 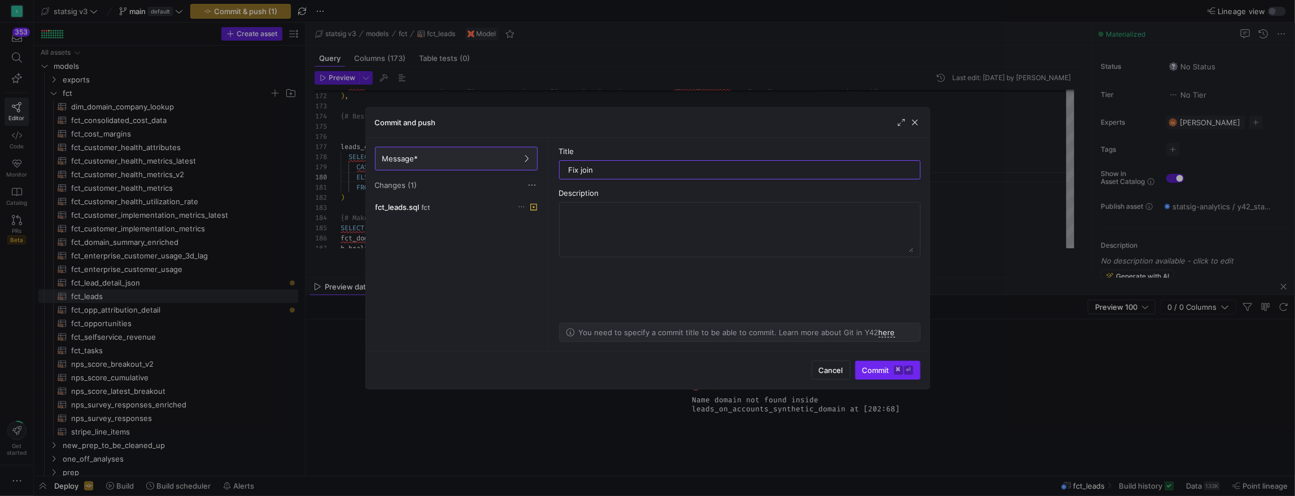 I want to click on h3: Commit and push, so click(x=405, y=123).